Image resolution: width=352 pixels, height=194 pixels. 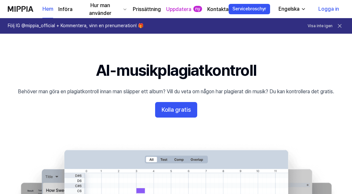 What do you see at coordinates (249, 9) in the screenshot?
I see `a: Servicebroschyr` at bounding box center [249, 9].